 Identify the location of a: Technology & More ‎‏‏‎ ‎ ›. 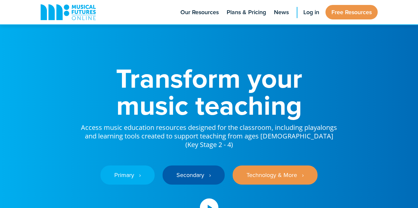
(275, 175).